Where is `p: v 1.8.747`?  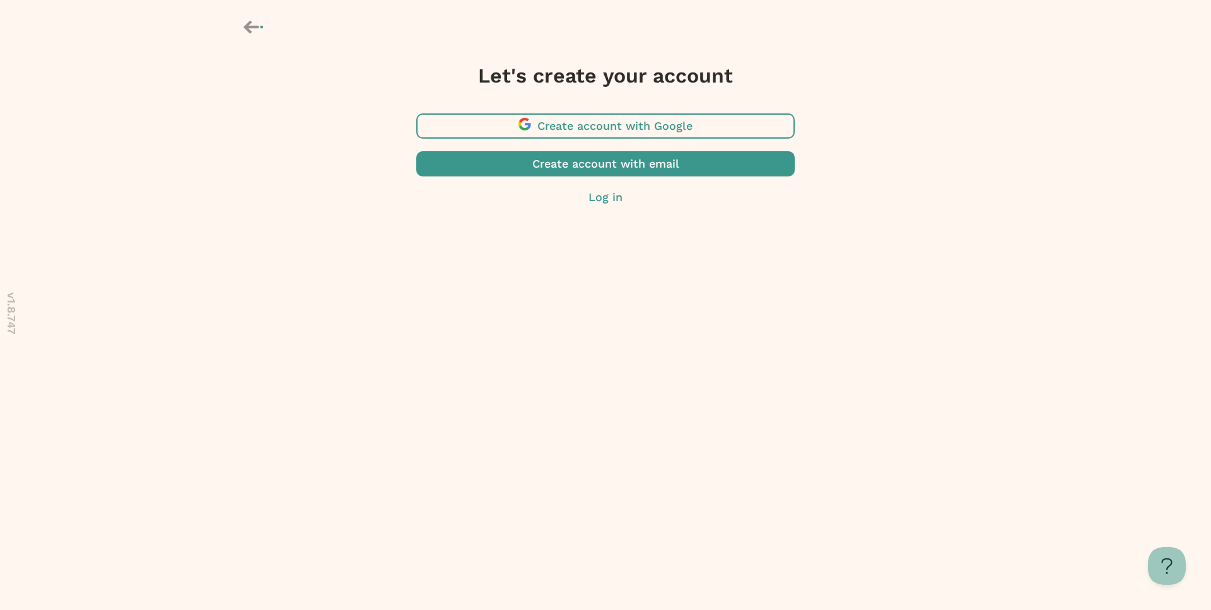 p: v 1.8.747 is located at coordinates (11, 313).